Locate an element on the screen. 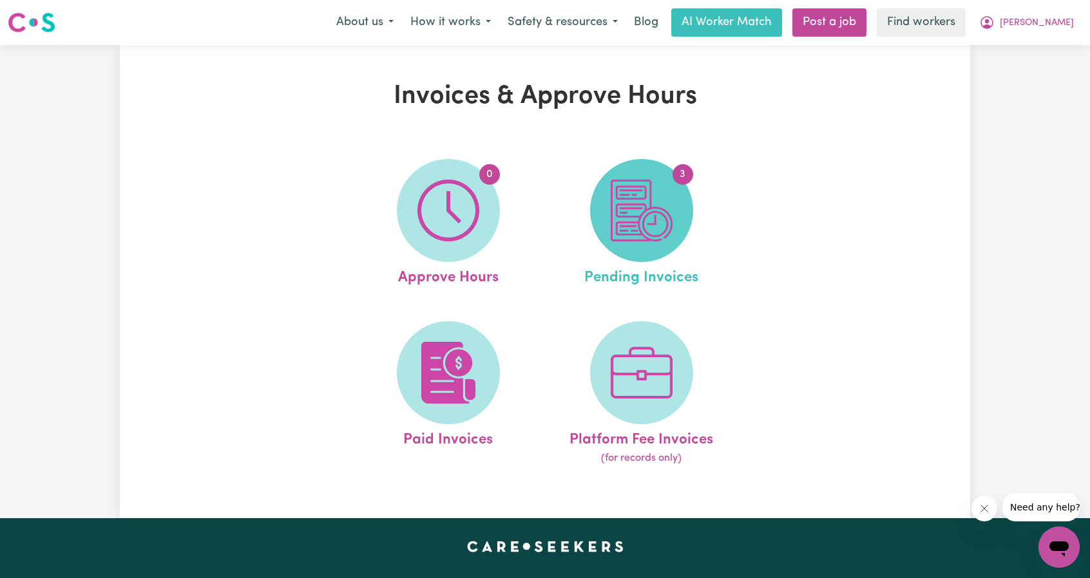 The width and height of the screenshot is (1090, 578). a: Careseekers logo is located at coordinates (32, 23).